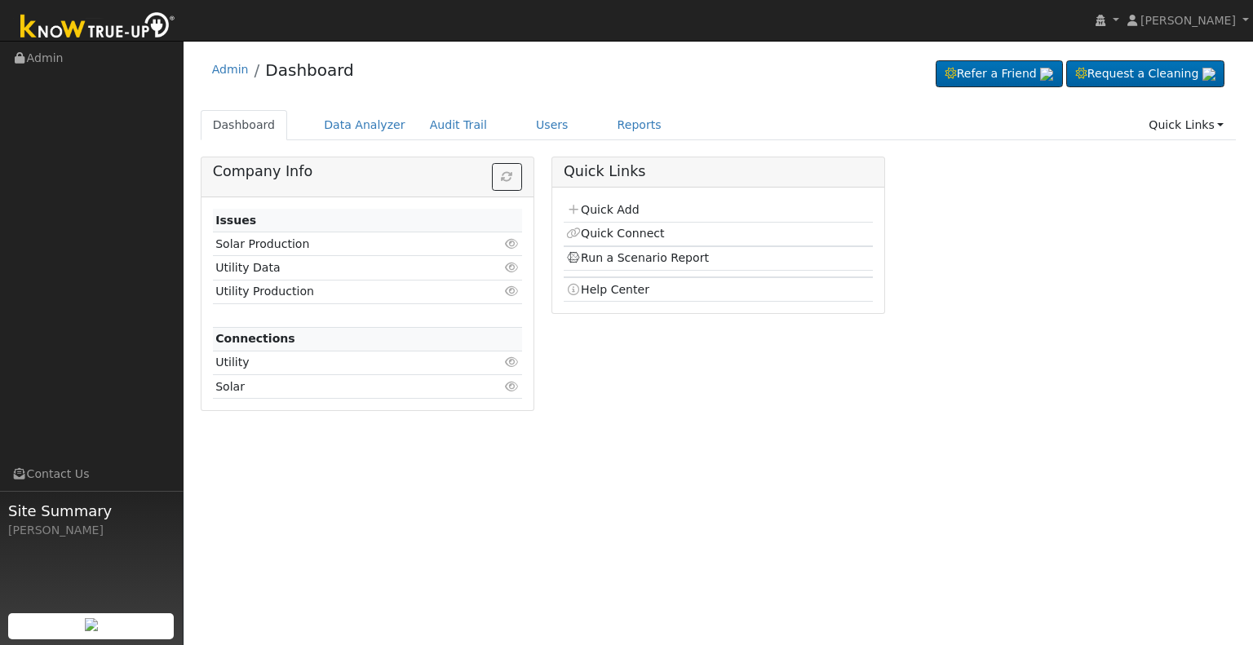 This screenshot has width=1253, height=645. What do you see at coordinates (640, 125) in the screenshot?
I see `a: Reports` at bounding box center [640, 125].